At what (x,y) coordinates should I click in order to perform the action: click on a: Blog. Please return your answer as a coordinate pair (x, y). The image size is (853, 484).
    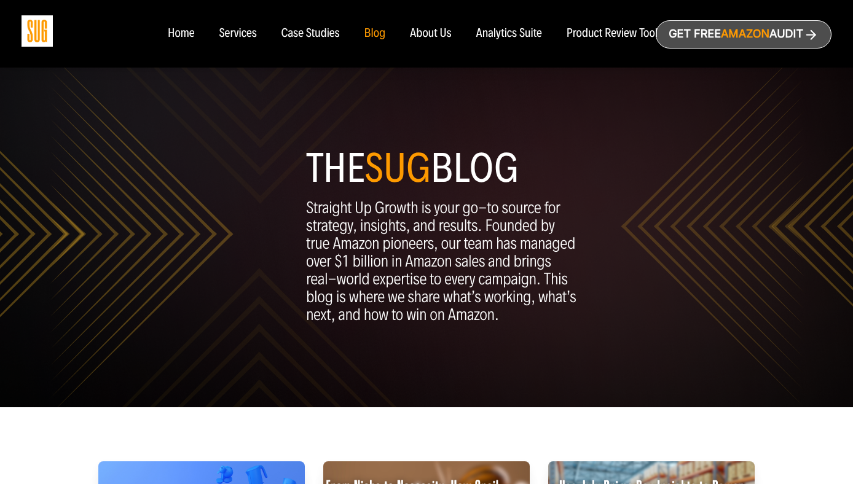
    Looking at the image, I should click on (375, 34).